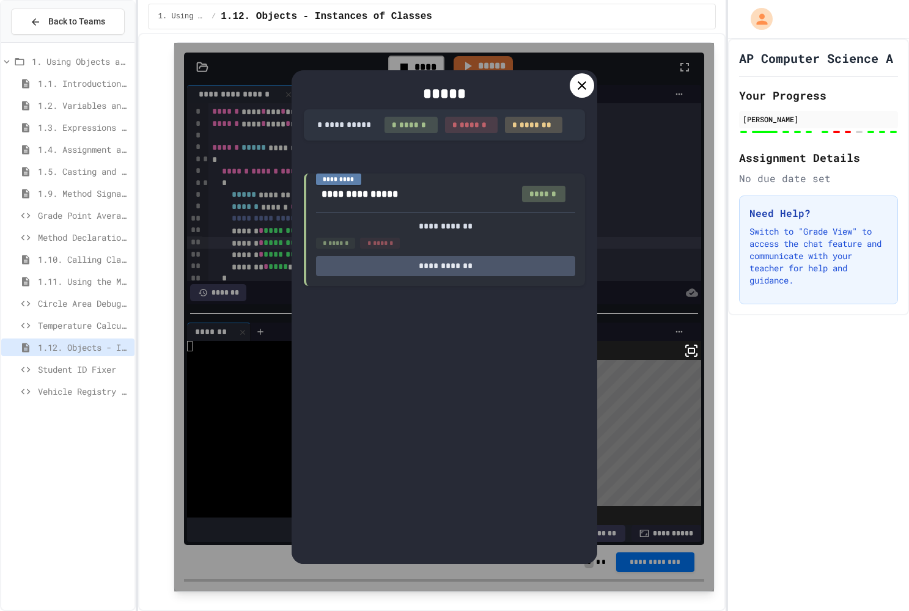 The height and width of the screenshot is (611, 909). Describe the element at coordinates (819, 179) in the screenshot. I see `div: No due date set` at that location.